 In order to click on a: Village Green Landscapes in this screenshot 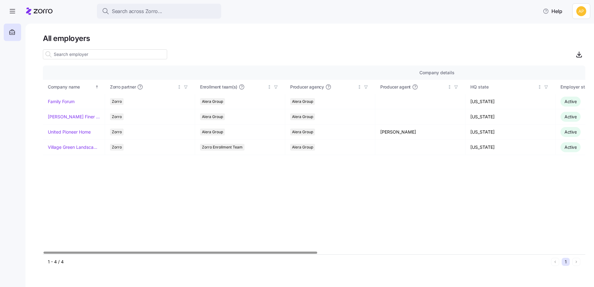, I will do `click(74, 147)`.